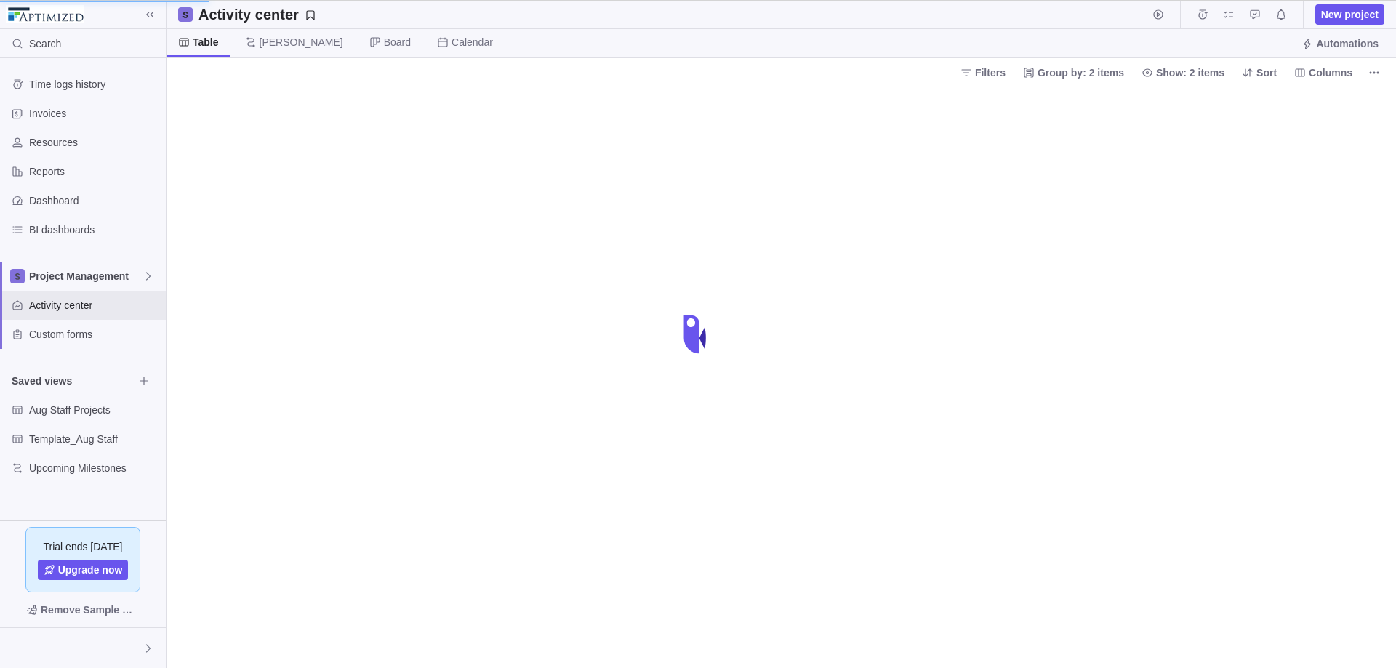 The width and height of the screenshot is (1396, 668). Describe the element at coordinates (95, 468) in the screenshot. I see `span: Upcoming Milestones` at that location.